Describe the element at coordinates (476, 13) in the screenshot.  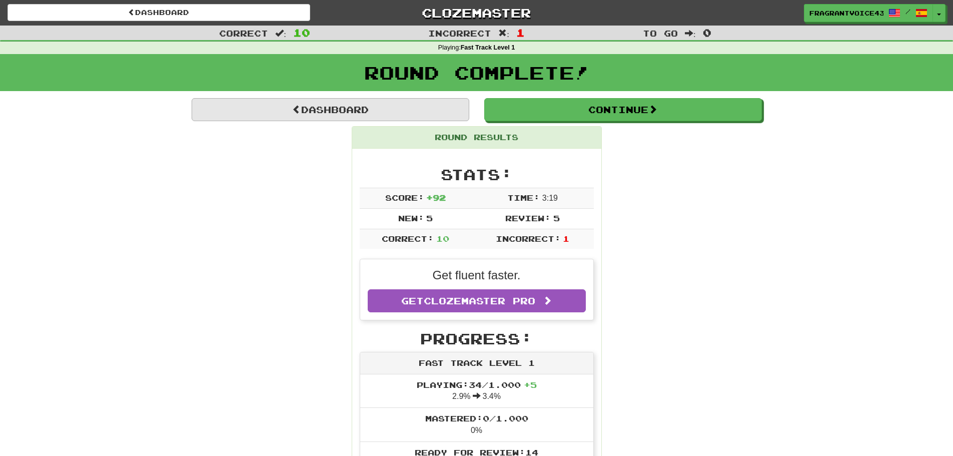
I see `a: Clozemaster` at that location.